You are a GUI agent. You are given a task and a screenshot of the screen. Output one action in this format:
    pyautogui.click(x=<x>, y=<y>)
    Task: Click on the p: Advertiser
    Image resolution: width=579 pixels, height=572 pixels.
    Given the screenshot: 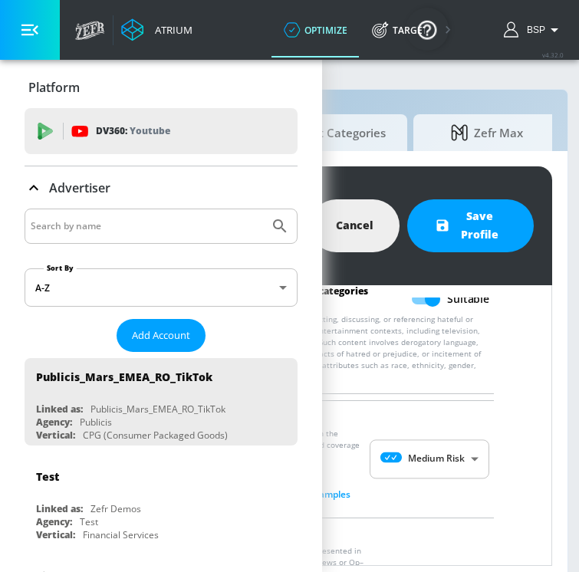 What is the action you would take?
    pyautogui.click(x=80, y=188)
    